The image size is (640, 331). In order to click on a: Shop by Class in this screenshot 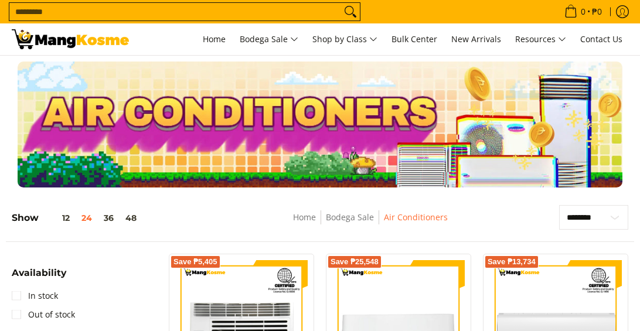, I will do `click(345, 39)`.